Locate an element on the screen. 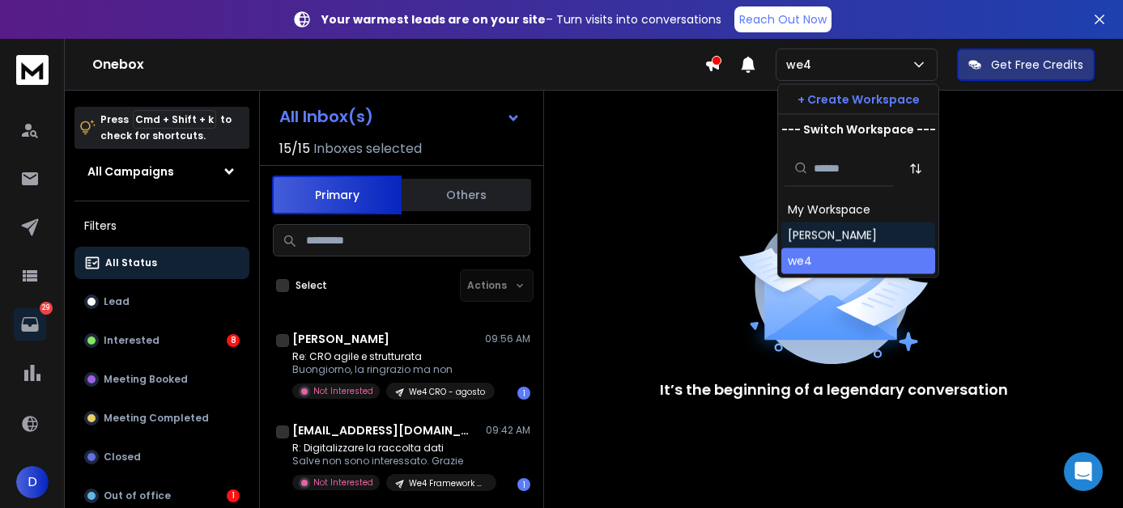 Image resolution: width=1123 pixels, height=508 pixels. button: All Campaigns is located at coordinates (162, 172).